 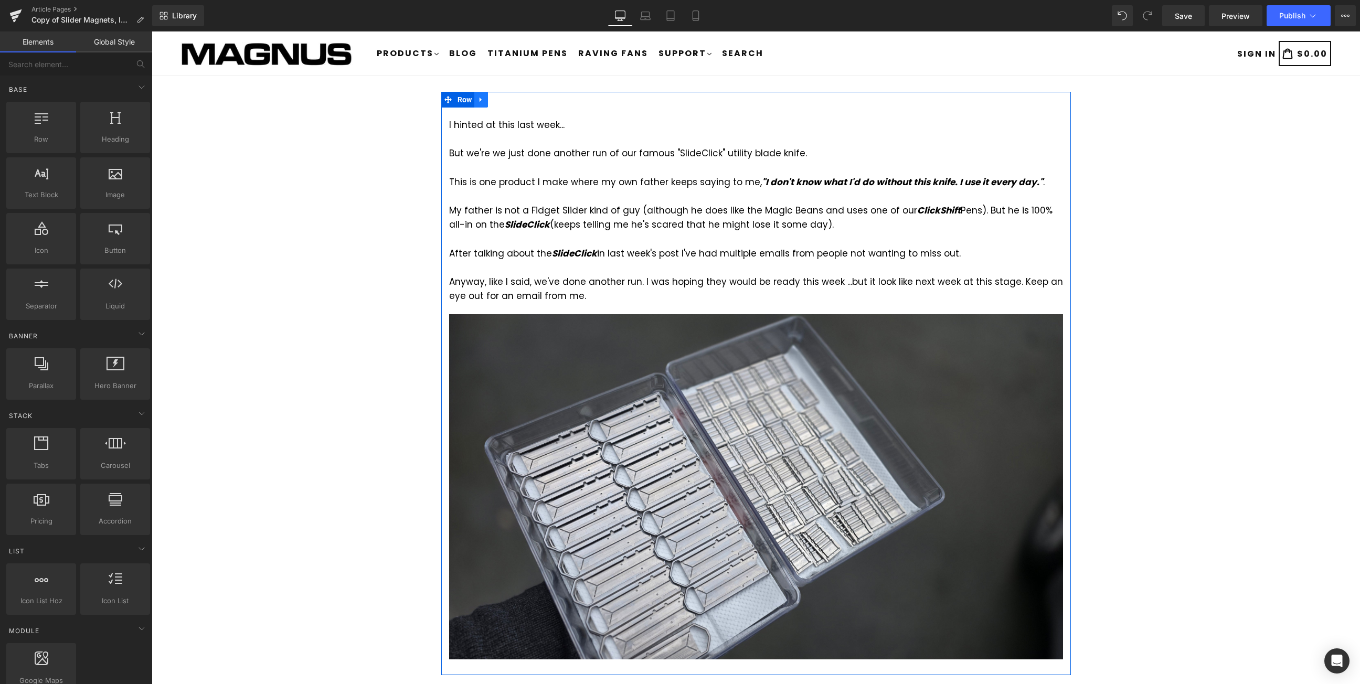 What do you see at coordinates (604, 222) in the screenshot?
I see `div: After talking about the in last week's post I've had multiple emails from people not wanting to m...` at bounding box center [604, 222].